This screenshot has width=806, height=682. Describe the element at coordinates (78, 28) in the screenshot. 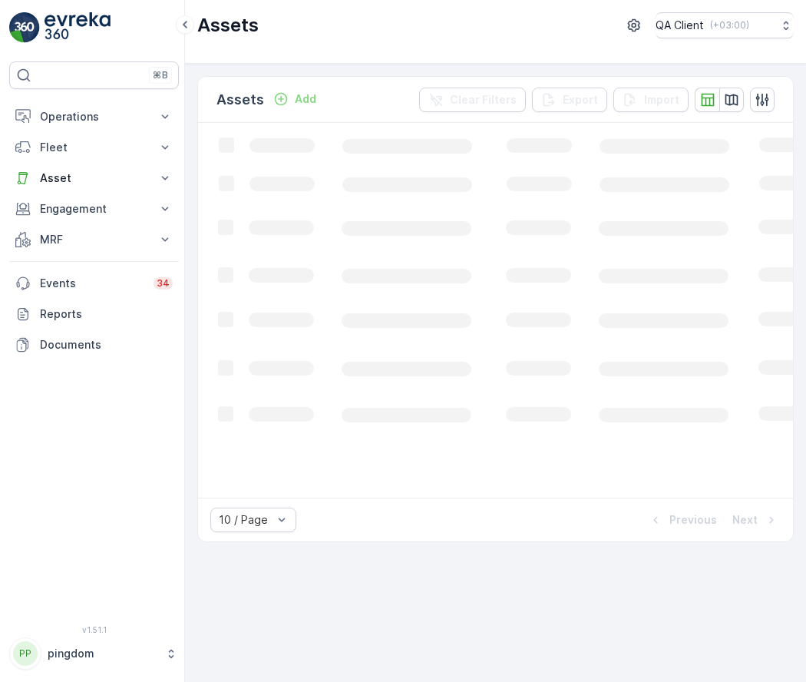

I see `img: logo_light-DOdMpM7g.png` at that location.